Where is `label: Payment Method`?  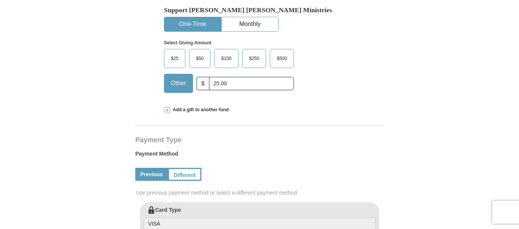
label: Payment Method is located at coordinates (260, 156).